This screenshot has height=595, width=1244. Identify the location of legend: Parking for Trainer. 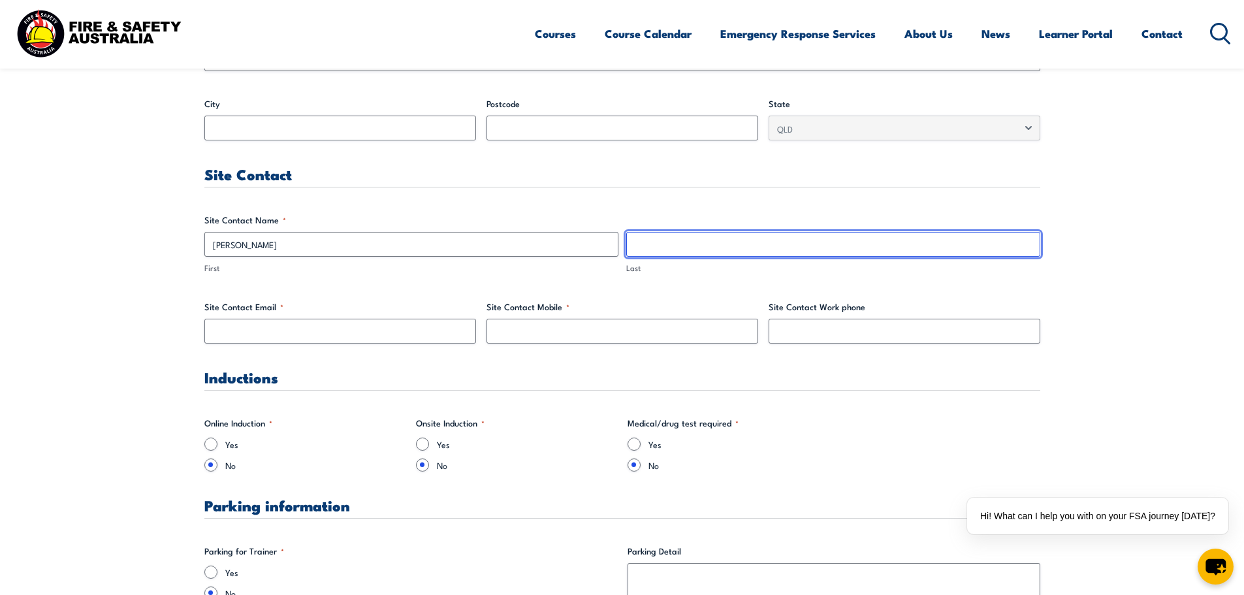
(244, 551).